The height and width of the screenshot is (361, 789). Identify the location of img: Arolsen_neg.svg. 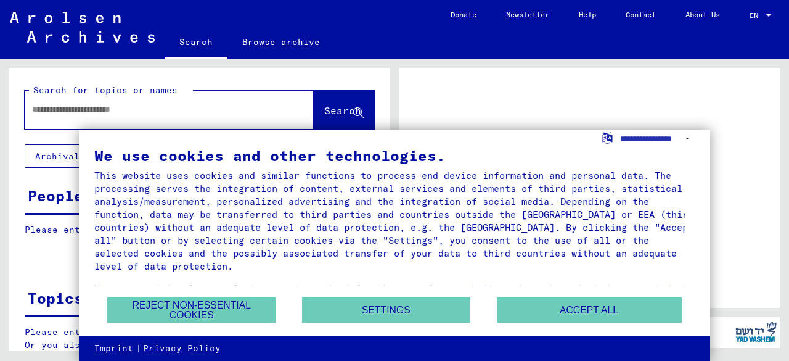
(82, 27).